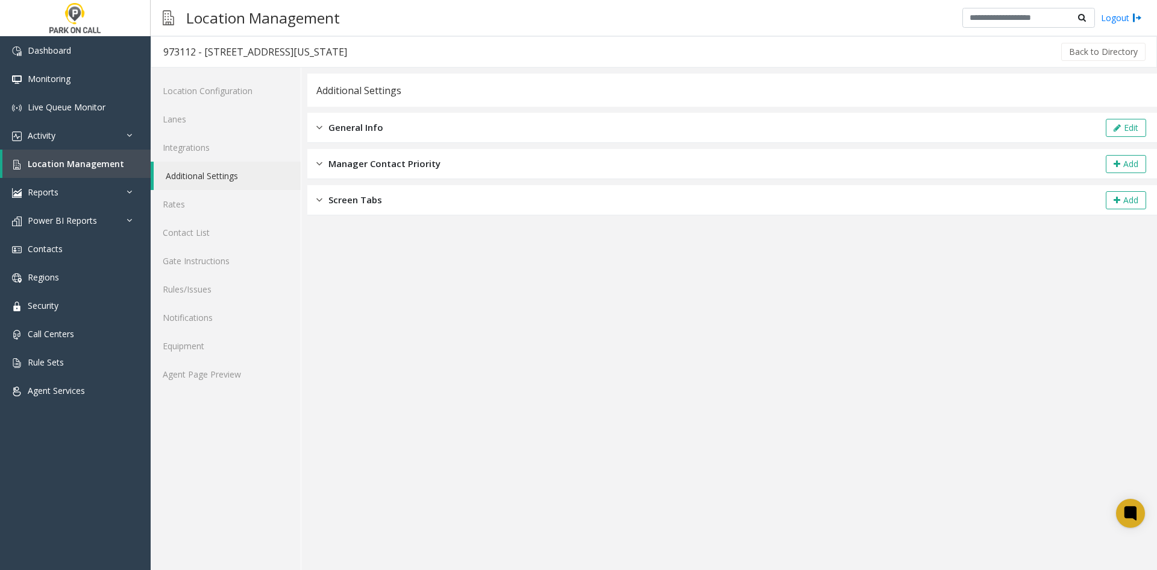 This screenshot has height=570, width=1157. I want to click on h3: Location Management, so click(263, 17).